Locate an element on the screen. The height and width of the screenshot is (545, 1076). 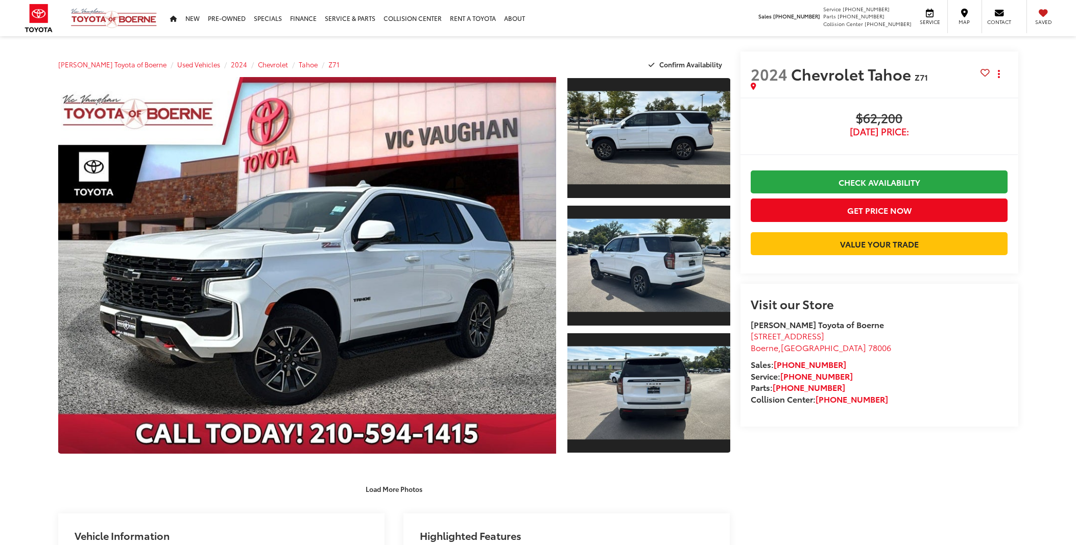
a: Expand Photo 0 is located at coordinates (307, 266).